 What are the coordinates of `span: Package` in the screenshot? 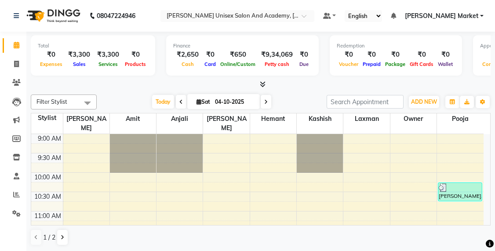 It's located at (396, 64).